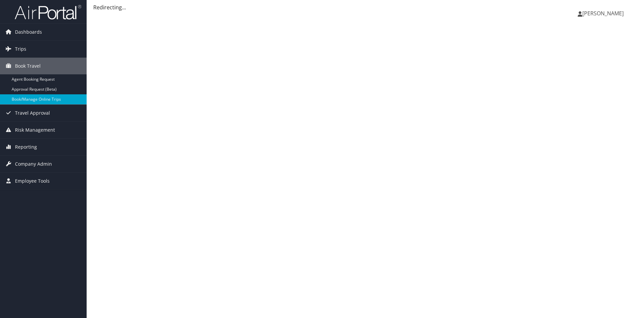  Describe the element at coordinates (33, 164) in the screenshot. I see `span: Company Admin` at that location.